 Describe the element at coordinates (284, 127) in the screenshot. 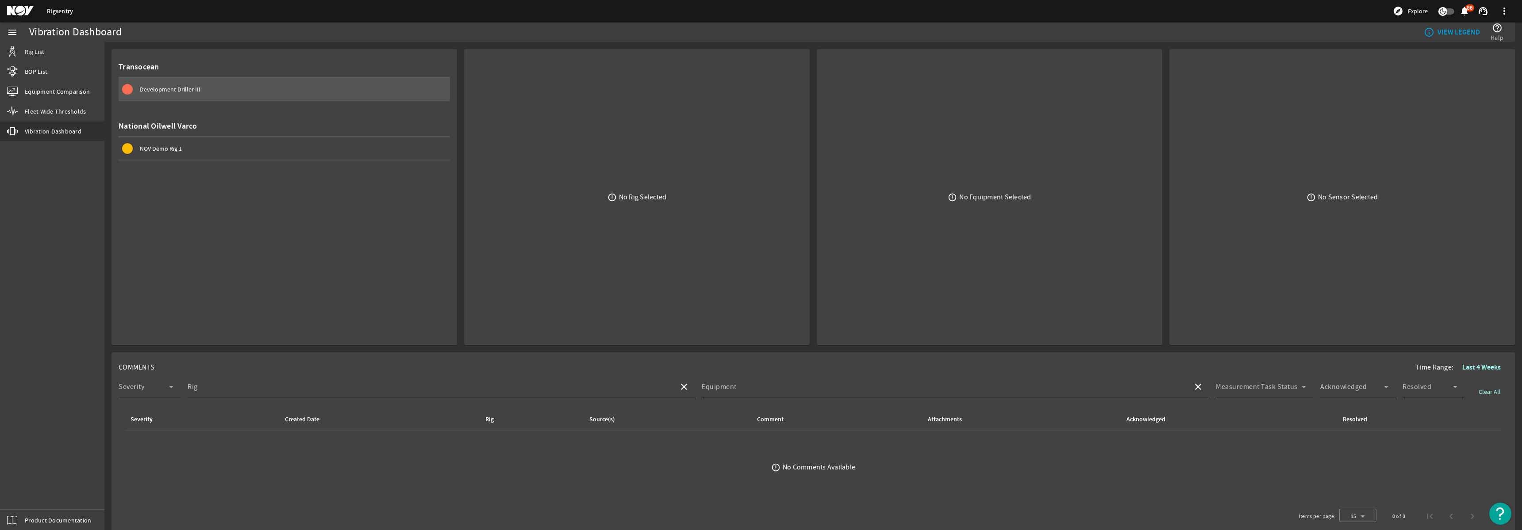

I see `div: National Oilwell Varco` at that location.